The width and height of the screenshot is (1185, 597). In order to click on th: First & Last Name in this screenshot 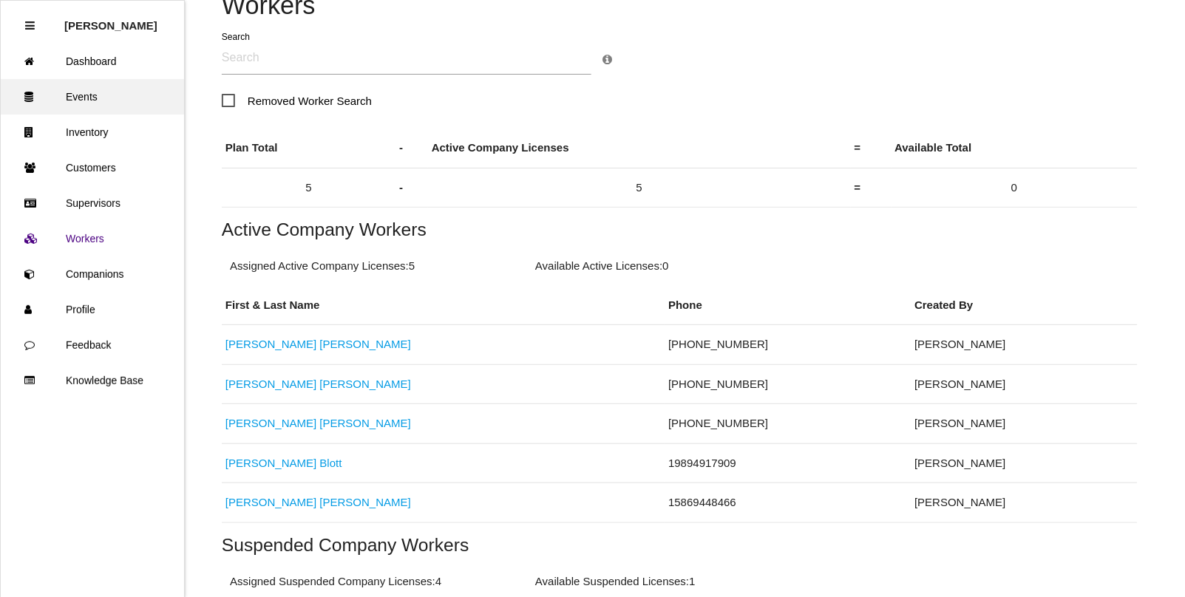, I will do `click(443, 305)`.